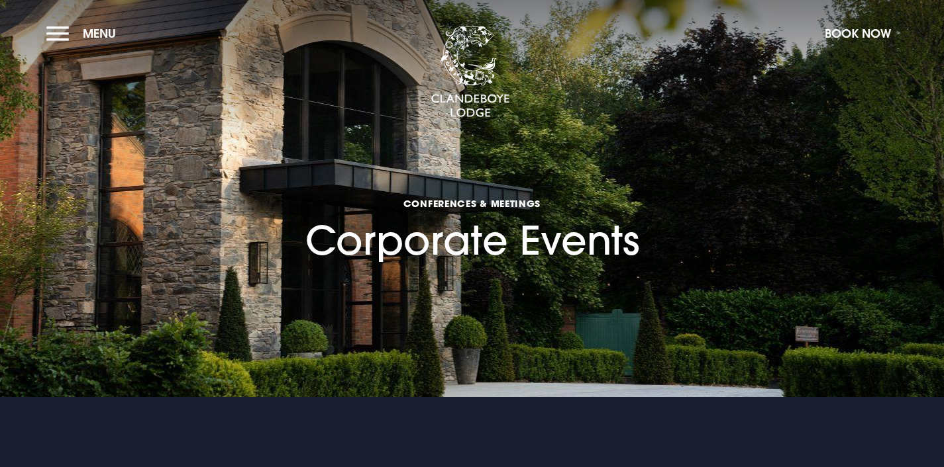  I want to click on button: Book Now, so click(857, 33).